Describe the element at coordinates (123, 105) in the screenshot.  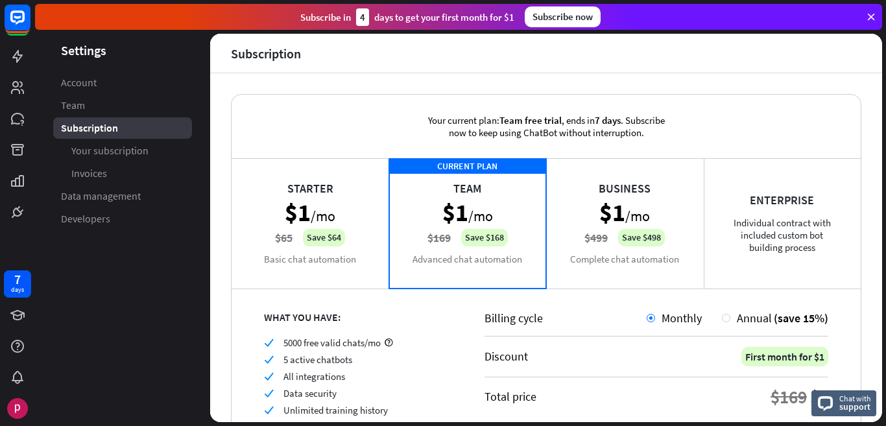
I see `a: Team` at that location.